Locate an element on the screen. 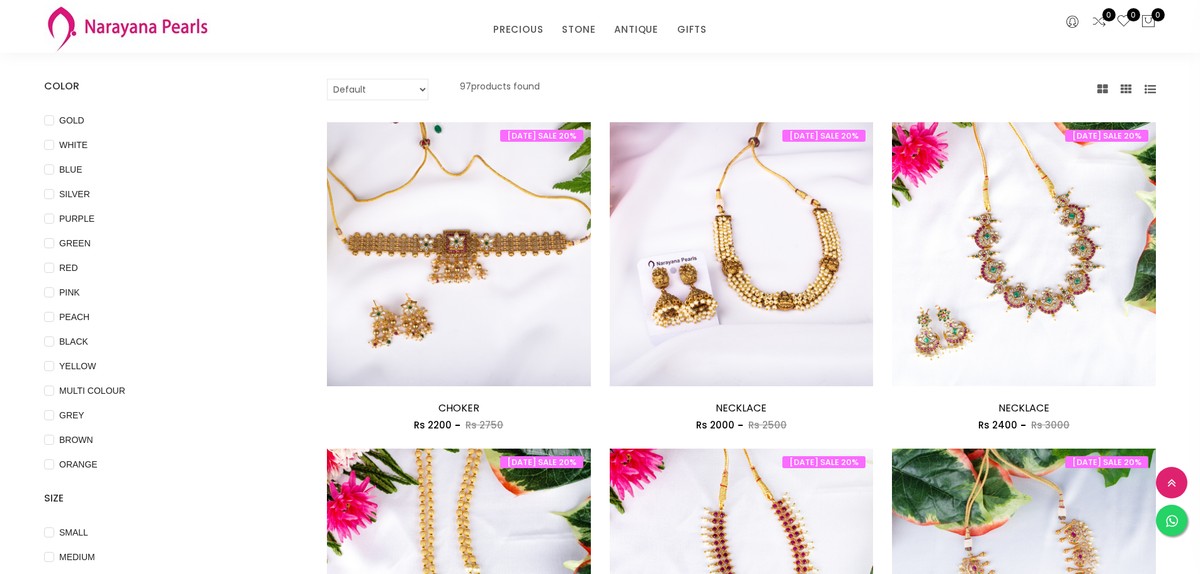 The image size is (1200, 574). a: ANTIQUE is located at coordinates (636, 30).